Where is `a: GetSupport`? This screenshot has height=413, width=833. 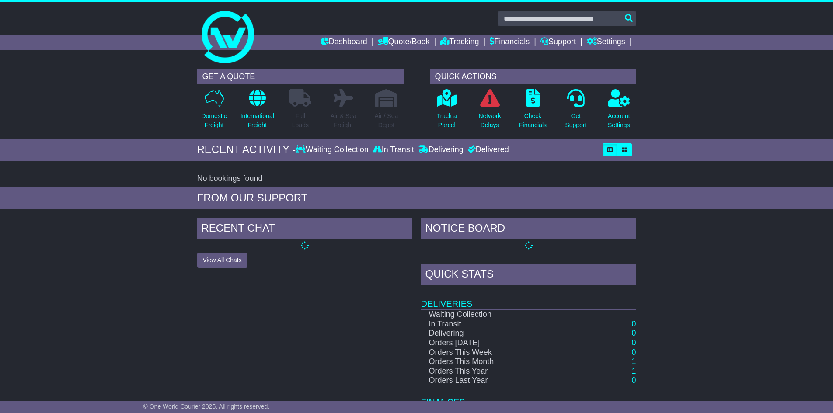 a: GetSupport is located at coordinates (576, 112).